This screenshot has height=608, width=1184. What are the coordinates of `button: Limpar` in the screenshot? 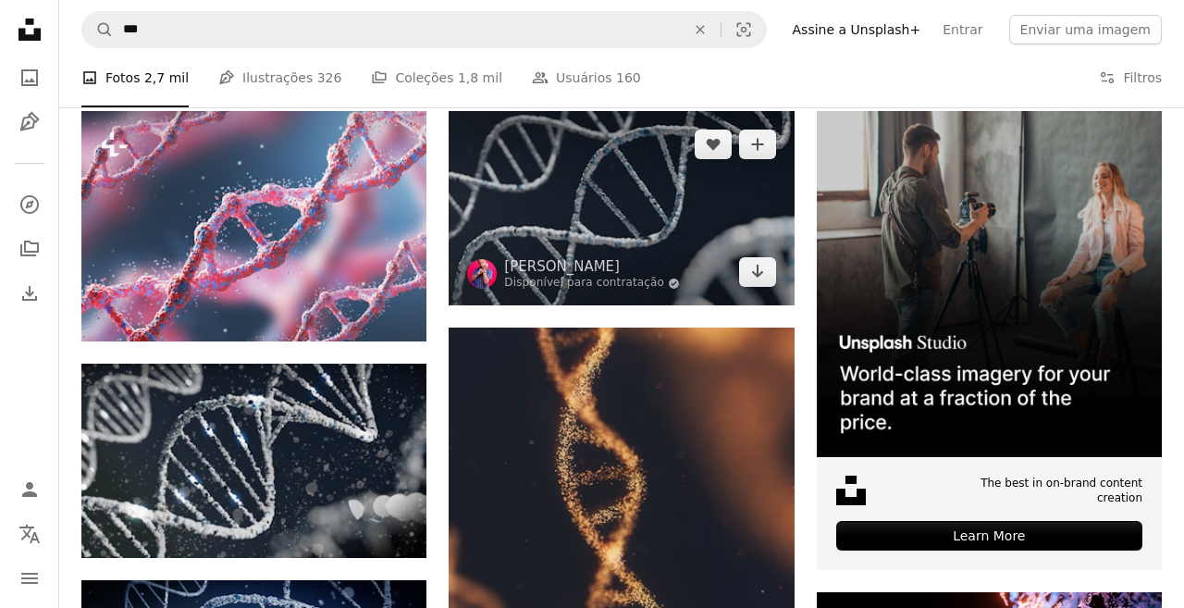 It's located at (700, 30).